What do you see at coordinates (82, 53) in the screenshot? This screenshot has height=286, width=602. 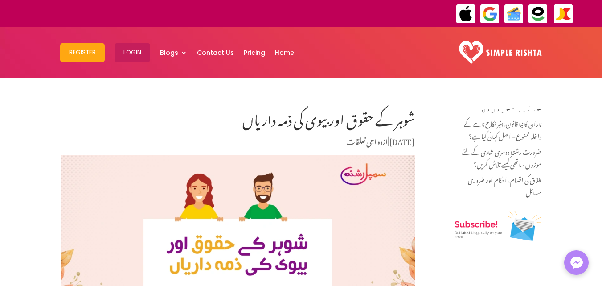 I see `button: Register` at bounding box center [82, 53].